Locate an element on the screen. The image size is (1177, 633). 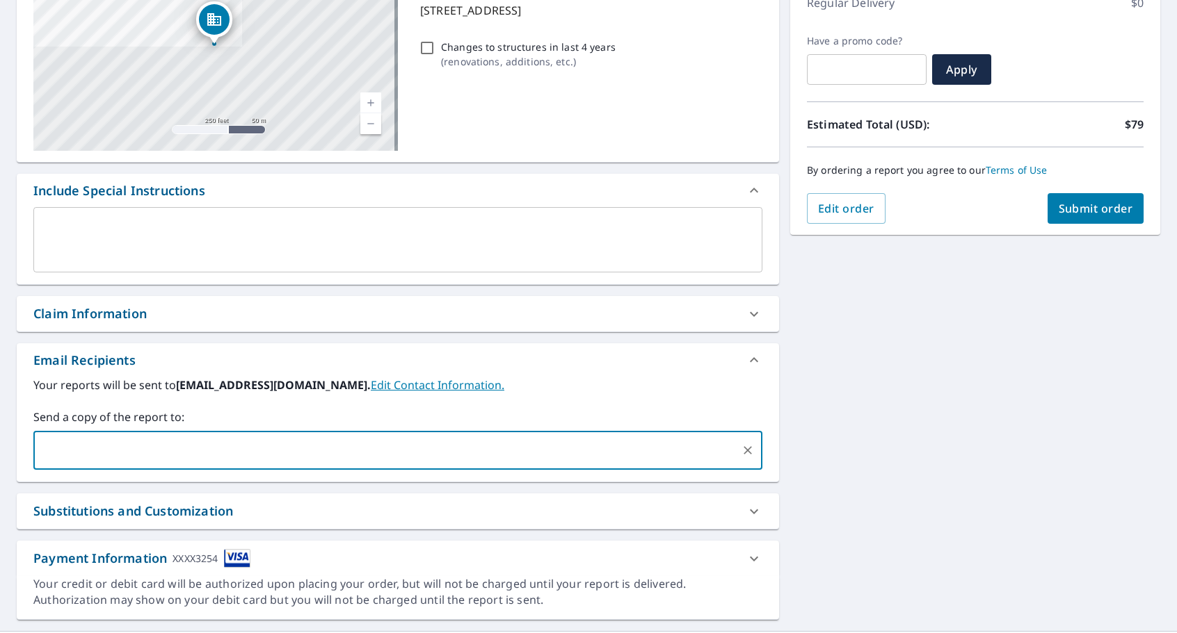
p: $79 is located at coordinates (1133, 124).